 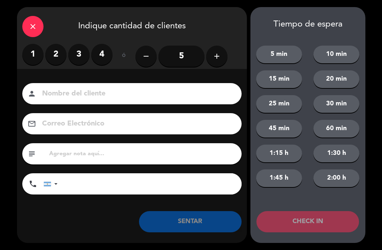 I want to click on div: Argentina: +54, so click(x=52, y=184).